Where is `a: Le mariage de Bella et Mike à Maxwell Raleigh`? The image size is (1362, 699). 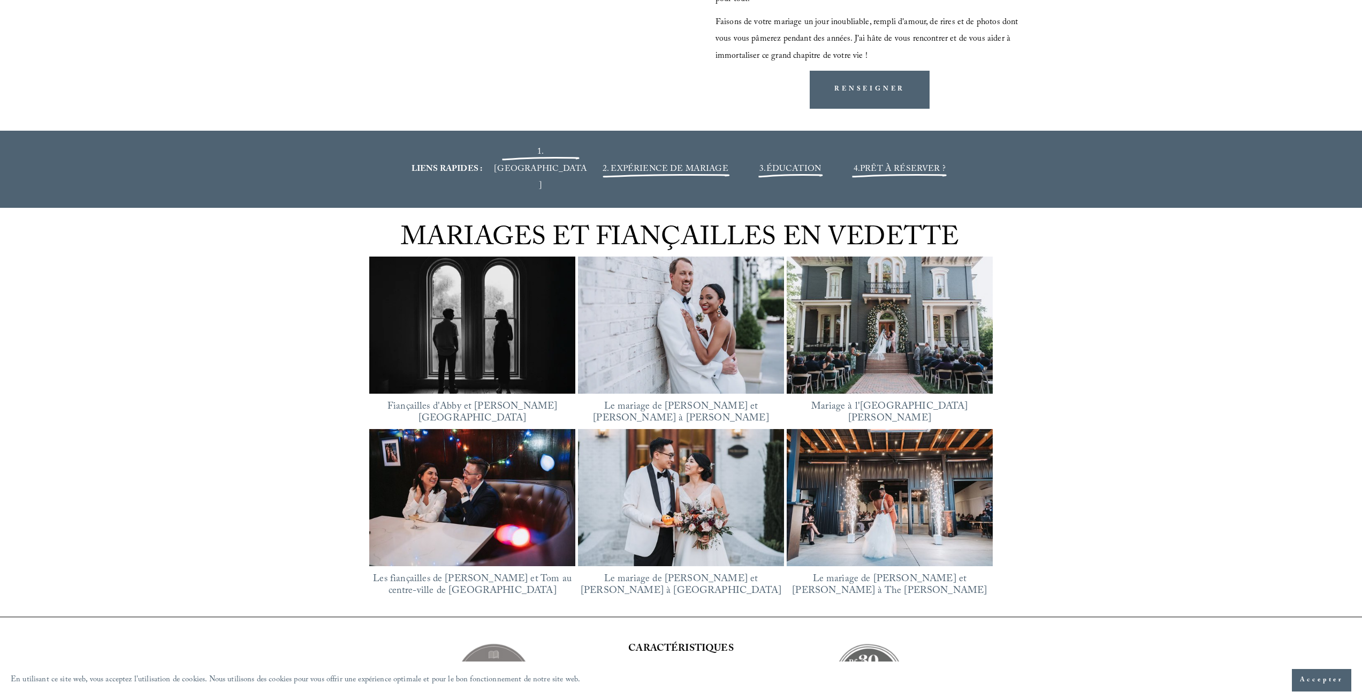
a: Le mariage de Bella et Mike à Maxwell Raleigh is located at coordinates (681, 325).